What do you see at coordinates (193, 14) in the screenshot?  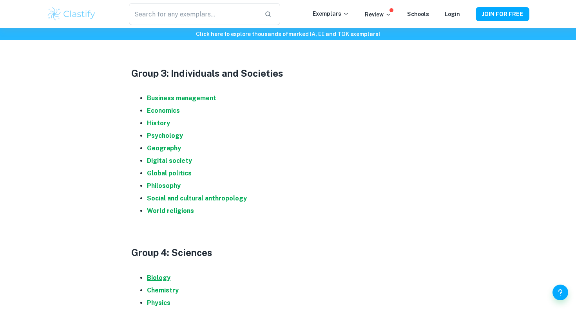 I see `input: Search for any exemplars...` at bounding box center [193, 14].